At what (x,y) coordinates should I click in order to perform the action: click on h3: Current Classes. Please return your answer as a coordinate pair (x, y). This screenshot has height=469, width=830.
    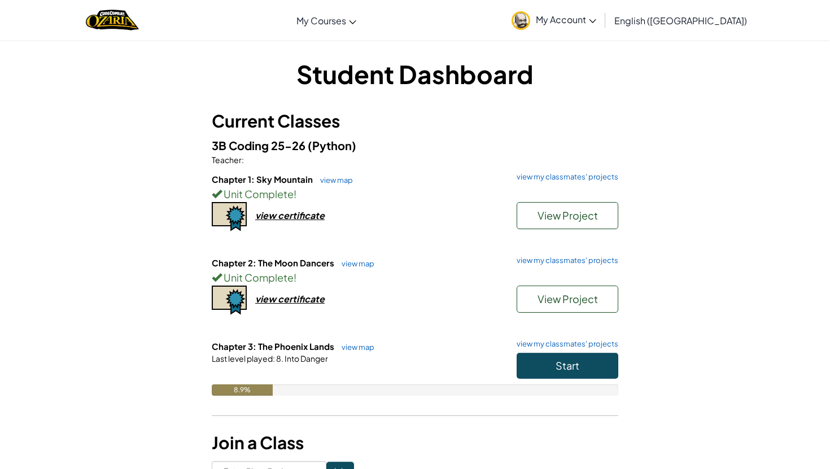
    Looking at the image, I should click on (415, 121).